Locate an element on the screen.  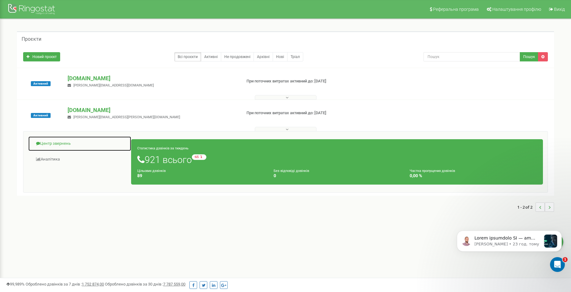
h5: Проєкти is located at coordinates (31, 39).